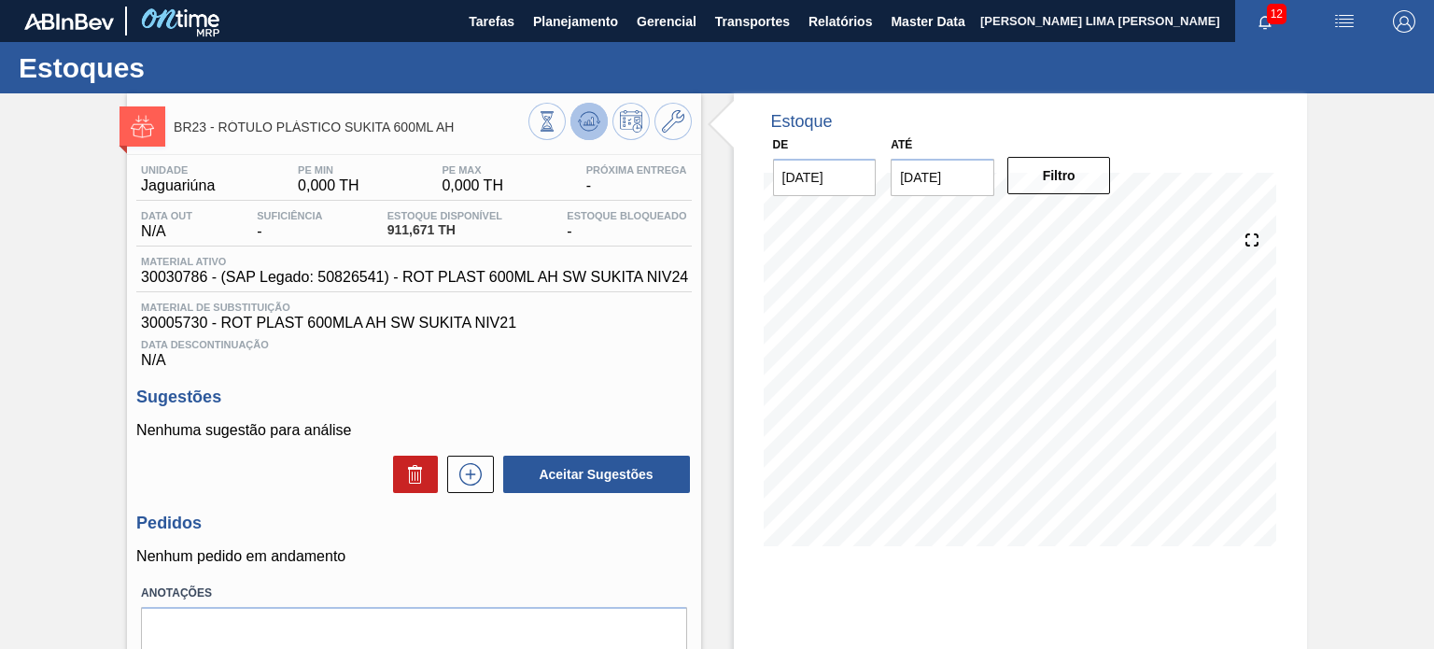 The image size is (1434, 649). Describe the element at coordinates (673, 121) in the screenshot. I see `button: Ir ao Master Data / Geral` at that location.